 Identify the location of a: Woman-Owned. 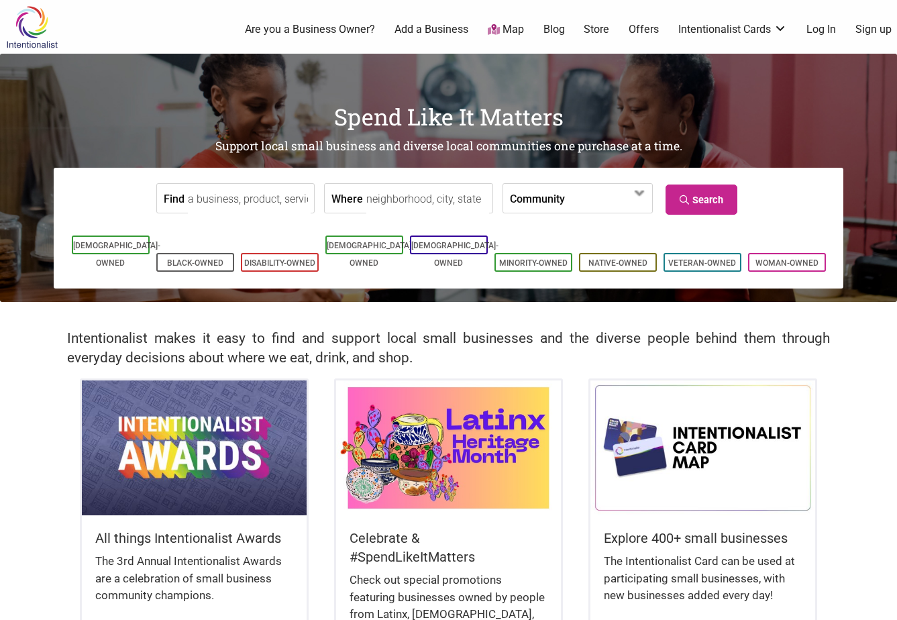
(787, 263).